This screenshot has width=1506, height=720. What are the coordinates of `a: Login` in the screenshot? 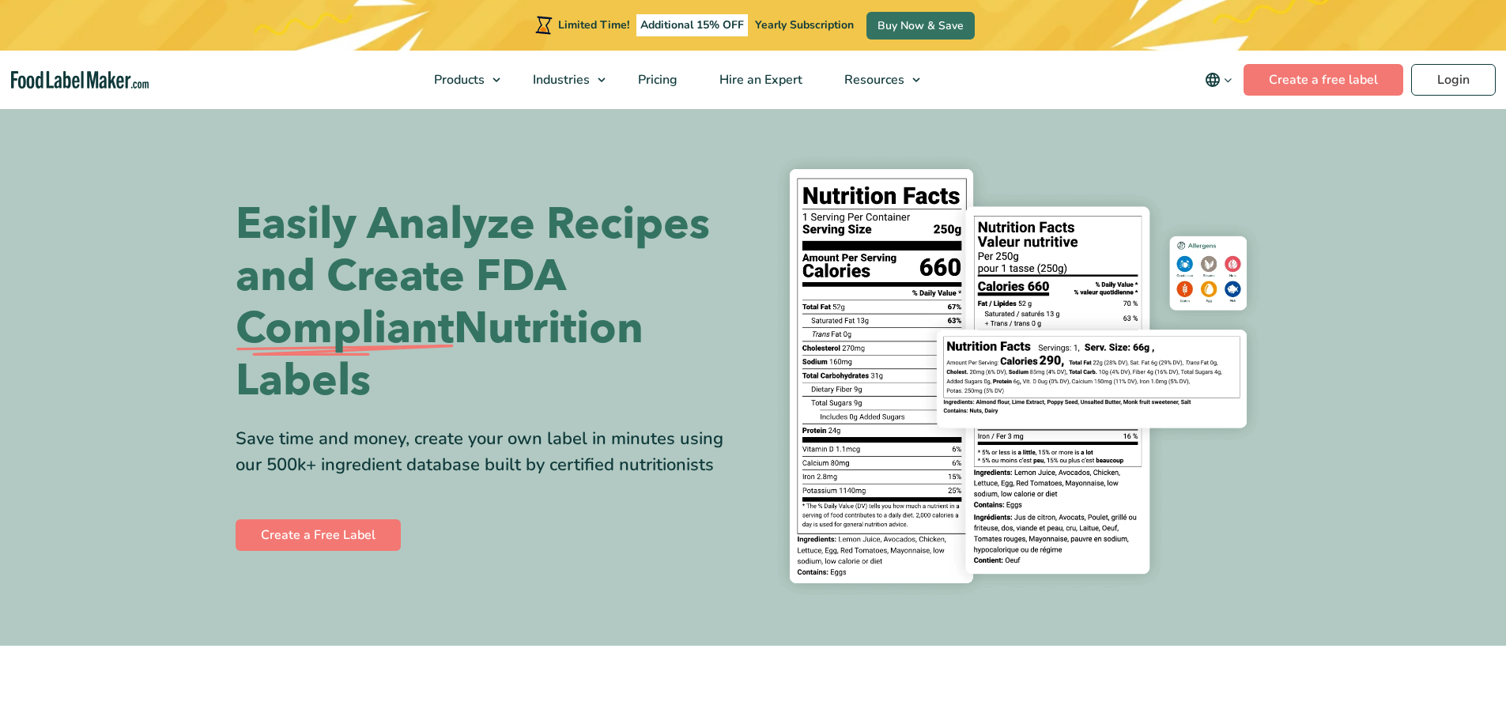 It's located at (1453, 80).